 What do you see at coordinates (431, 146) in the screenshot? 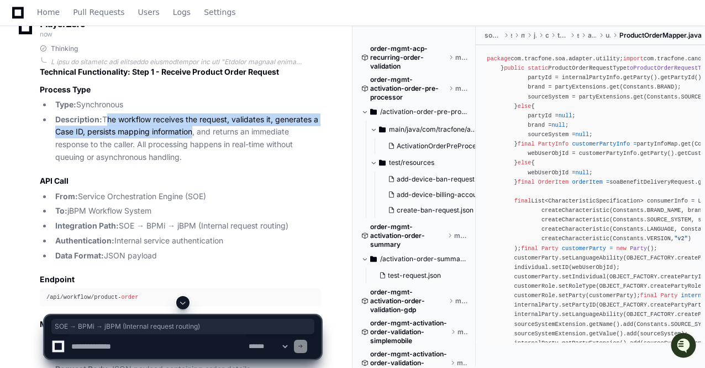
I see `button: ActivationOrderPreProcessorService.java` at bounding box center [431, 146].